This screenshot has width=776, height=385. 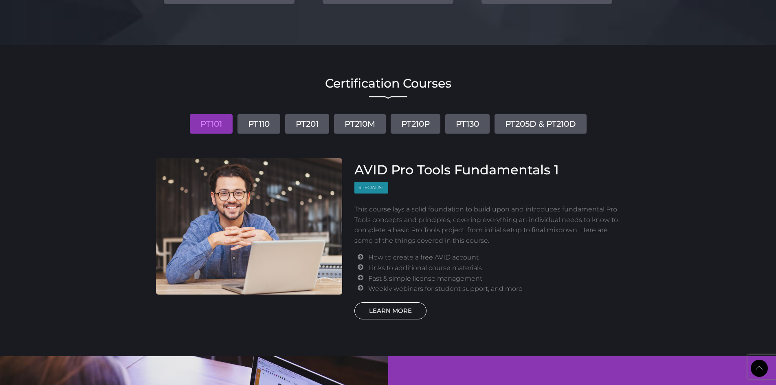 I want to click on li: Fast & simple license management, so click(x=494, y=279).